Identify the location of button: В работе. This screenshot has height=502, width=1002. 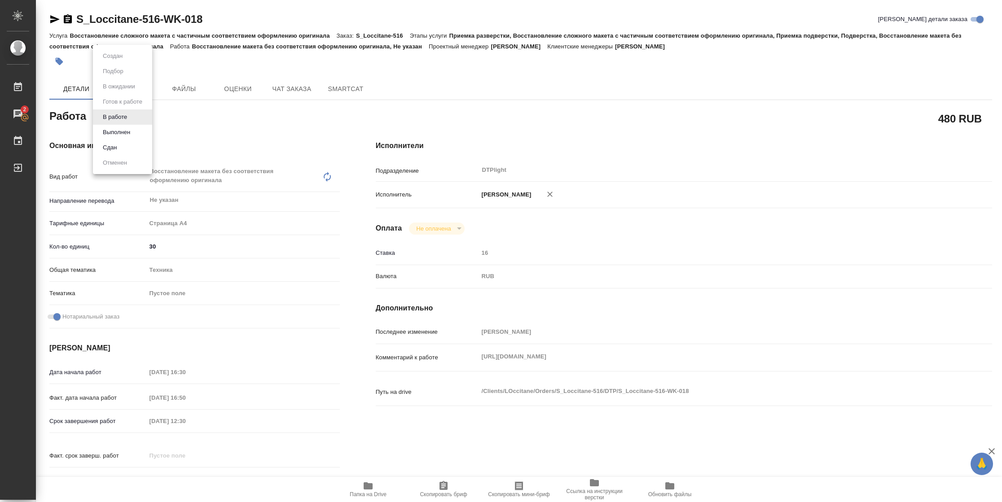
(115, 117).